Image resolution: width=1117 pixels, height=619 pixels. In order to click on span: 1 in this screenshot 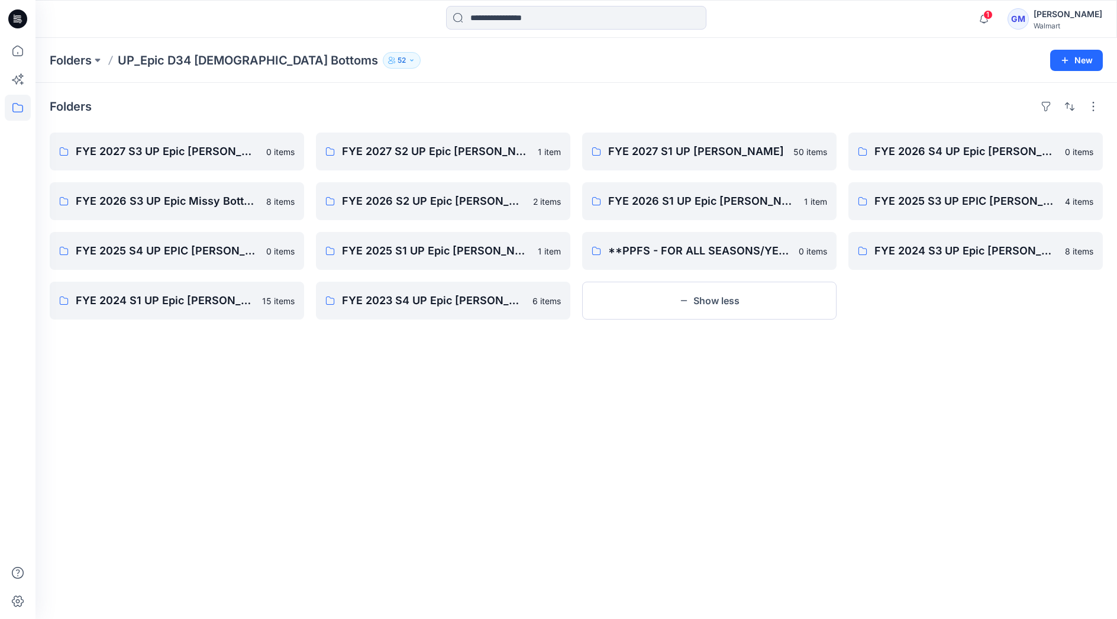, I will do `click(988, 15)`.